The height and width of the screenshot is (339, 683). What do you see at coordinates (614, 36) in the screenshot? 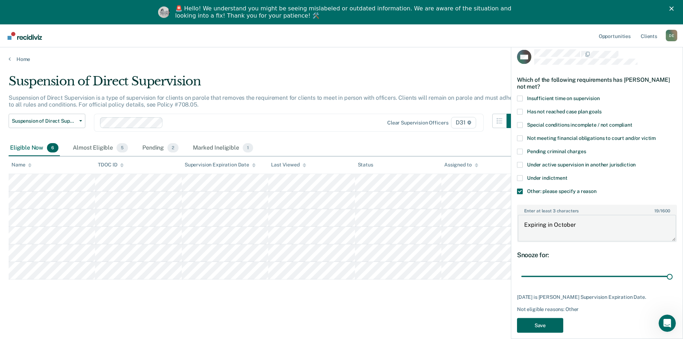
I see `a: Opportunities` at bounding box center [614, 36].